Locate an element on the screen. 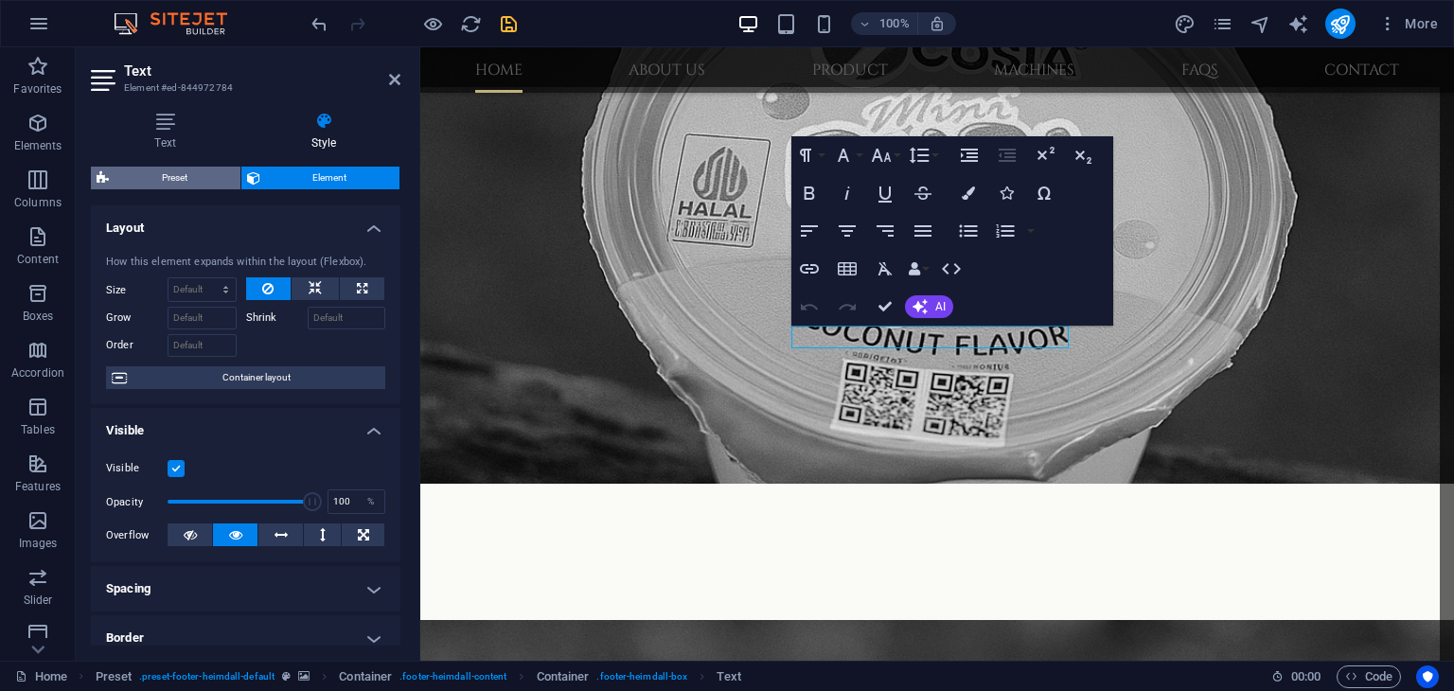 This screenshot has width=1454, height=691. i: Undo: text-choice (Bold -> Links) (Ctrl+Z) is located at coordinates (319, 24).